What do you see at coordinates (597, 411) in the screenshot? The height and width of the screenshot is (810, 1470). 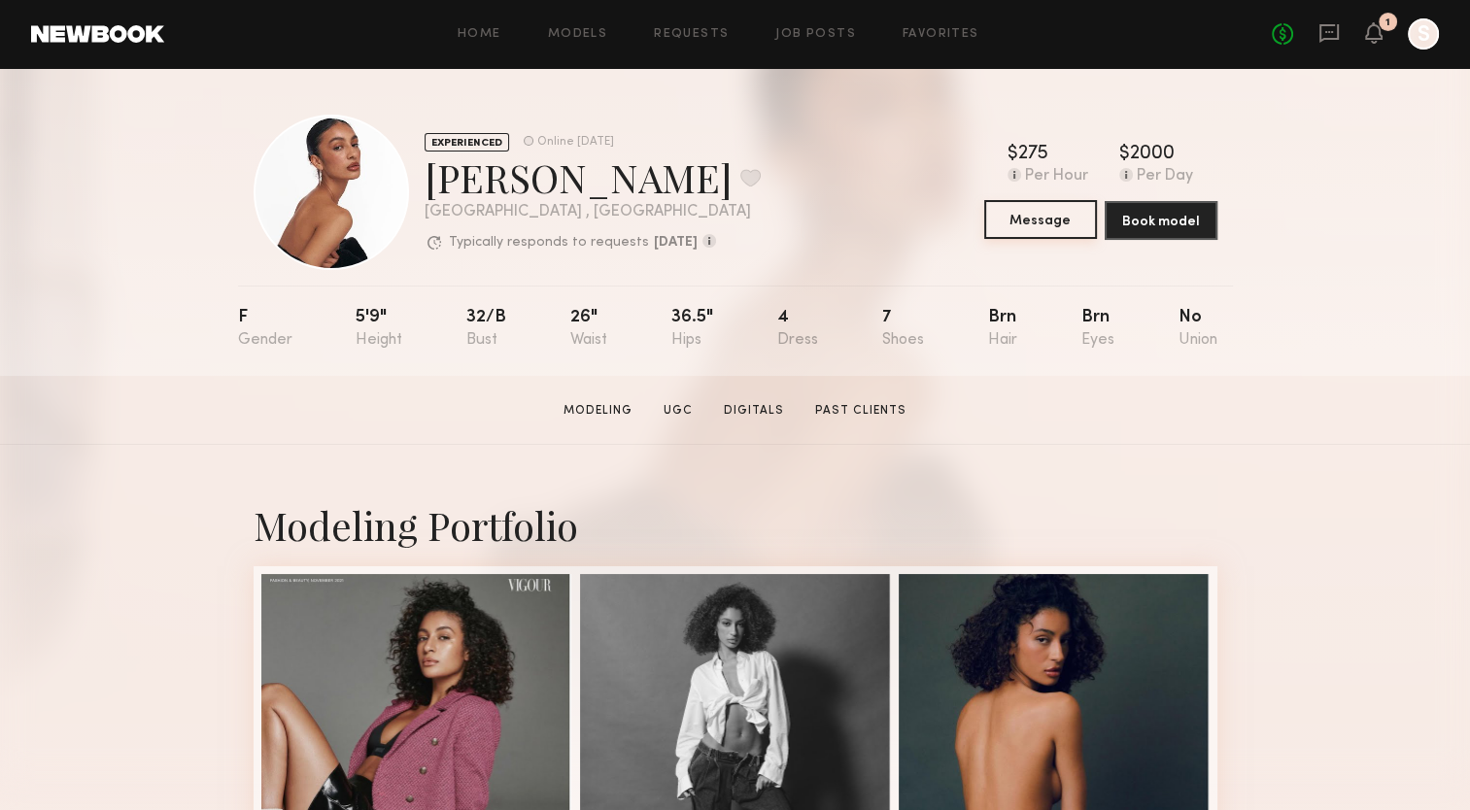 I see `a: Modeling` at bounding box center [597, 411].